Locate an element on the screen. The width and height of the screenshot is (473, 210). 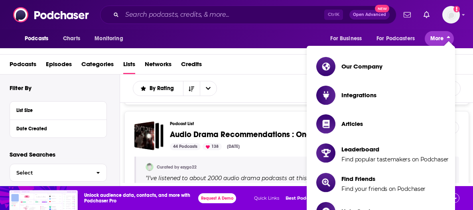
span: Lists is located at coordinates (129, 66).